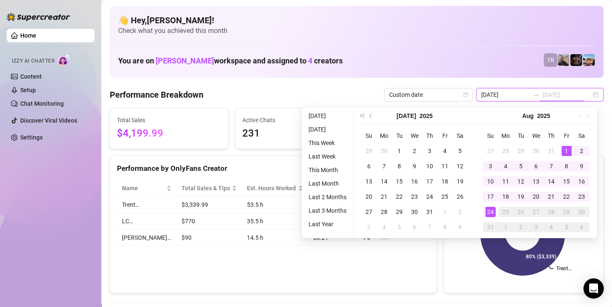  I want to click on td: 2025-07-16, so click(415, 181).